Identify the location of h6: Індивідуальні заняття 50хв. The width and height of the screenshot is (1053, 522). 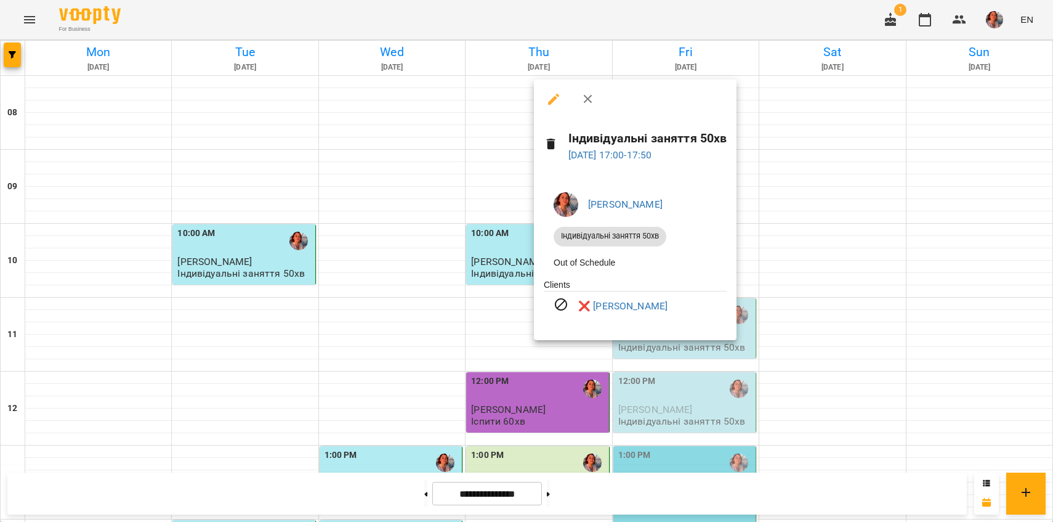
(648, 138).